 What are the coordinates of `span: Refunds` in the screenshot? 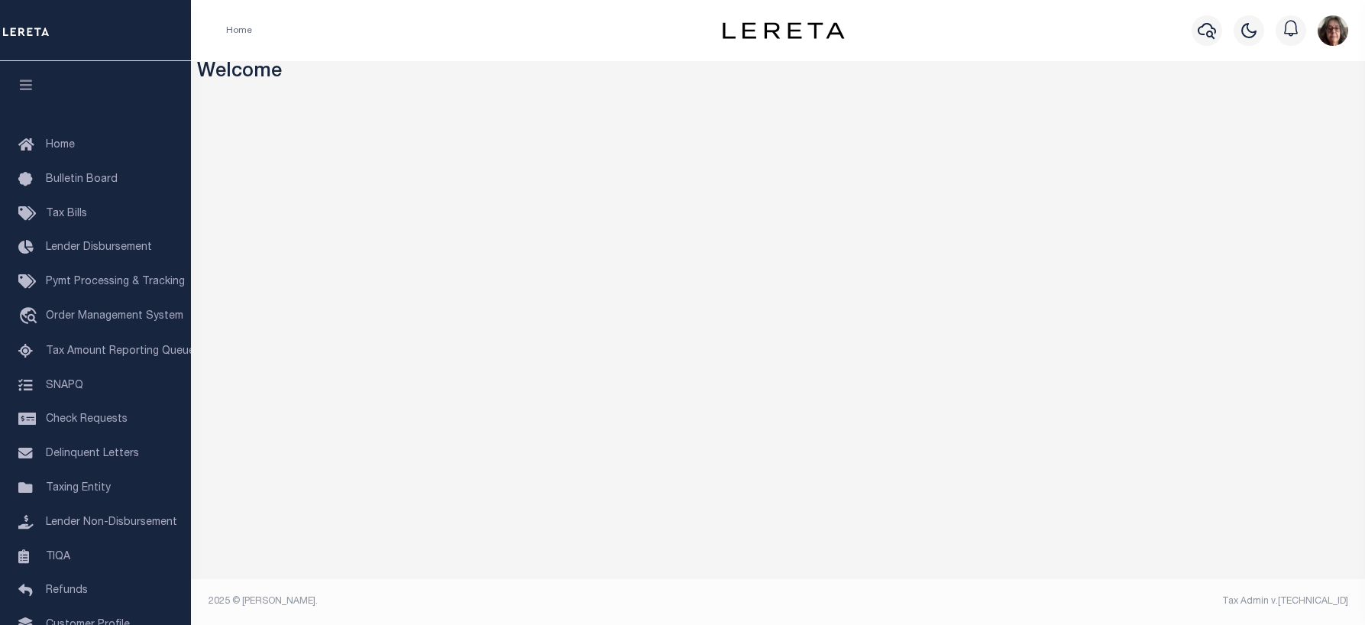 It's located at (66, 590).